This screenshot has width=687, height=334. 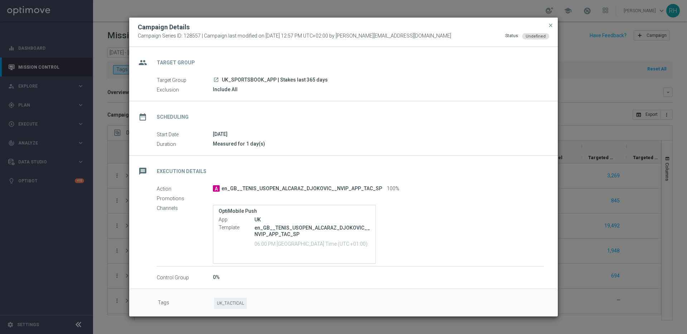 I want to click on i: message, so click(x=143, y=171).